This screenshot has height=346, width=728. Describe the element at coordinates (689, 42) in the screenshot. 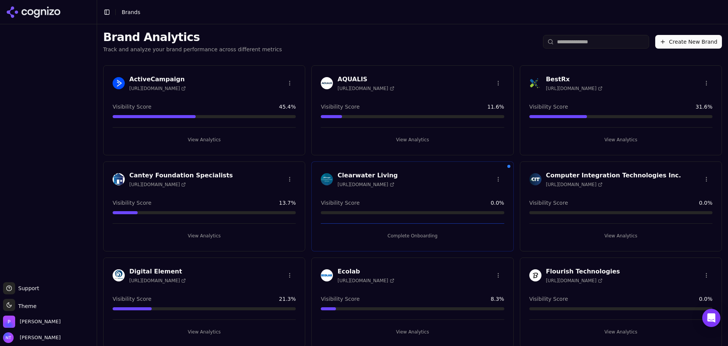

I see `button: Create New Brand` at that location.